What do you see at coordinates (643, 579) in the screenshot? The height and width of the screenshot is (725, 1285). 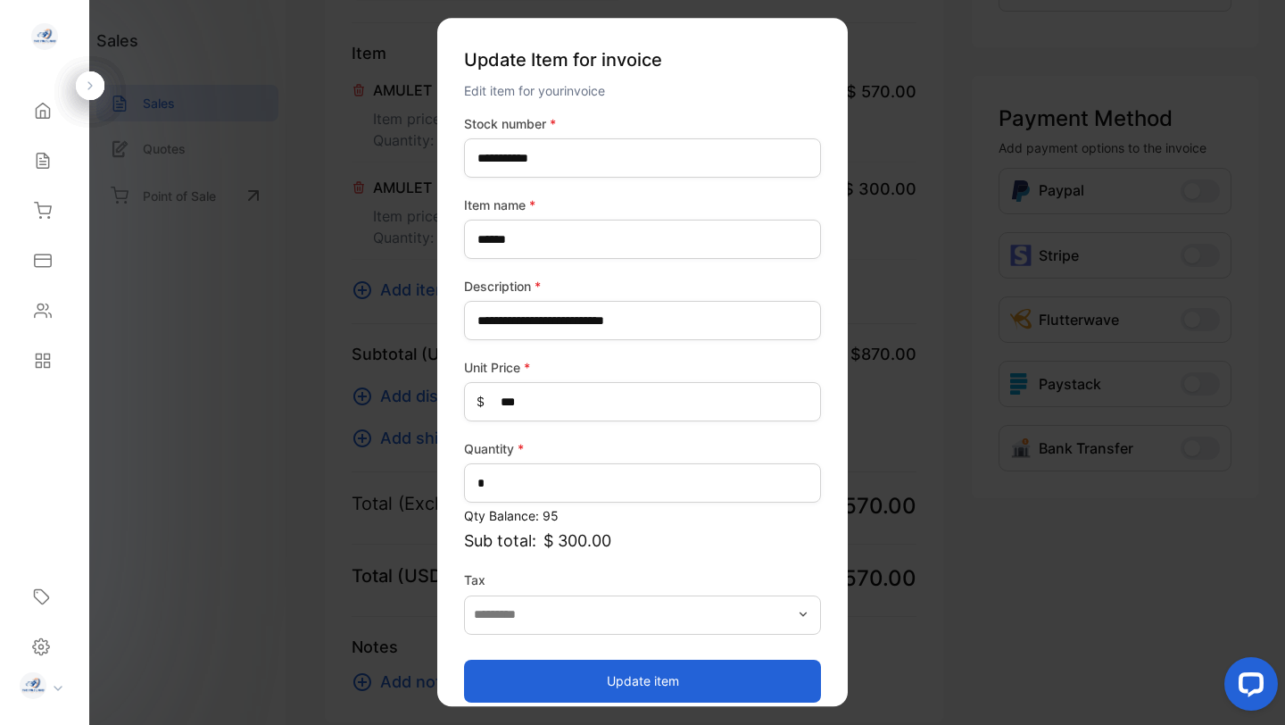 I see `label: Tax` at bounding box center [643, 579].